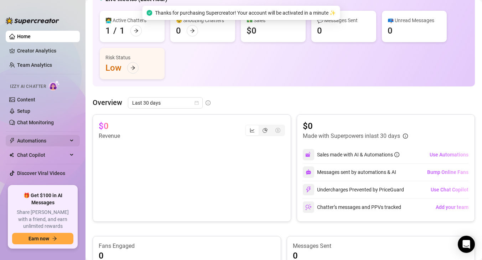  I want to click on div: Undercharges Prevented by PriceGuard, so click(354, 189).